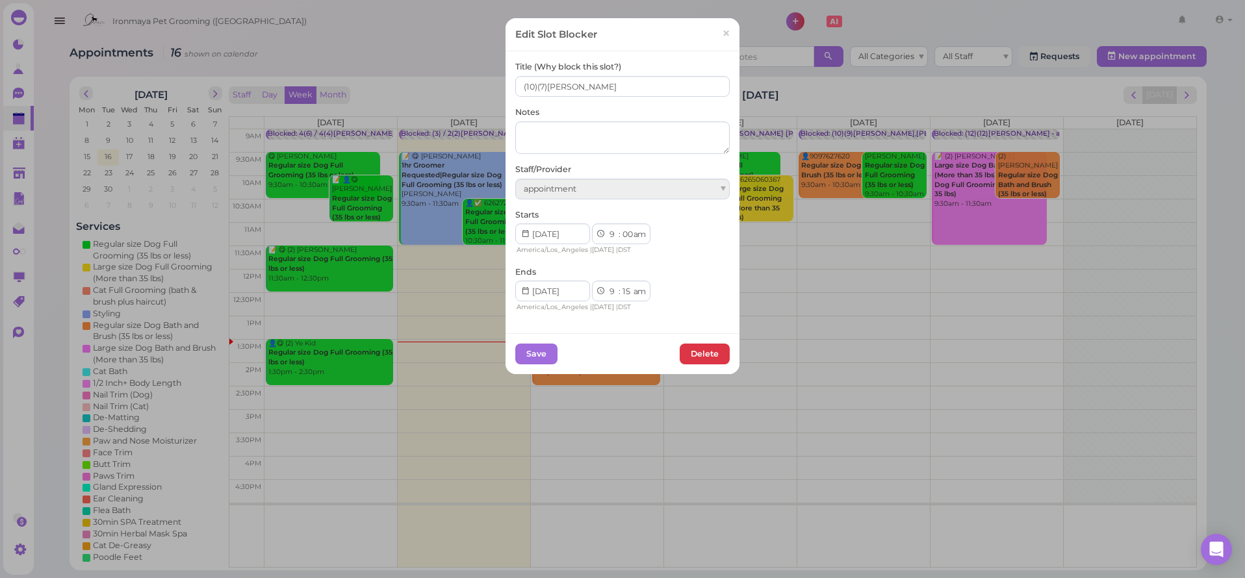 The height and width of the screenshot is (578, 1245). I want to click on button: Delete, so click(704, 354).